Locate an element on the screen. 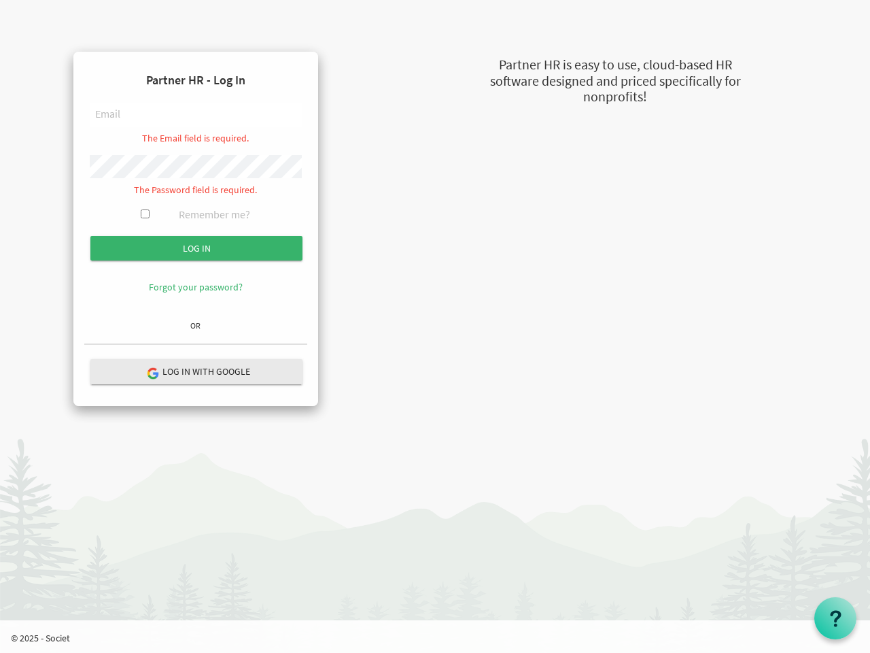  div: nonprofits! is located at coordinates (615, 97).